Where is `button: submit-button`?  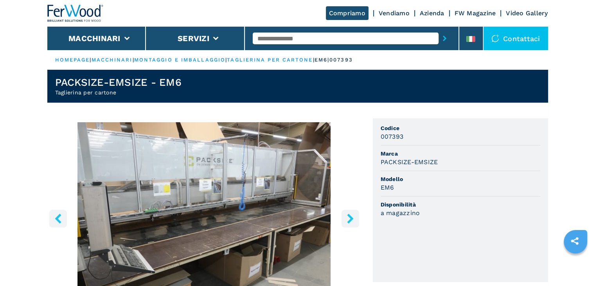 button: submit-button is located at coordinates (445, 38).